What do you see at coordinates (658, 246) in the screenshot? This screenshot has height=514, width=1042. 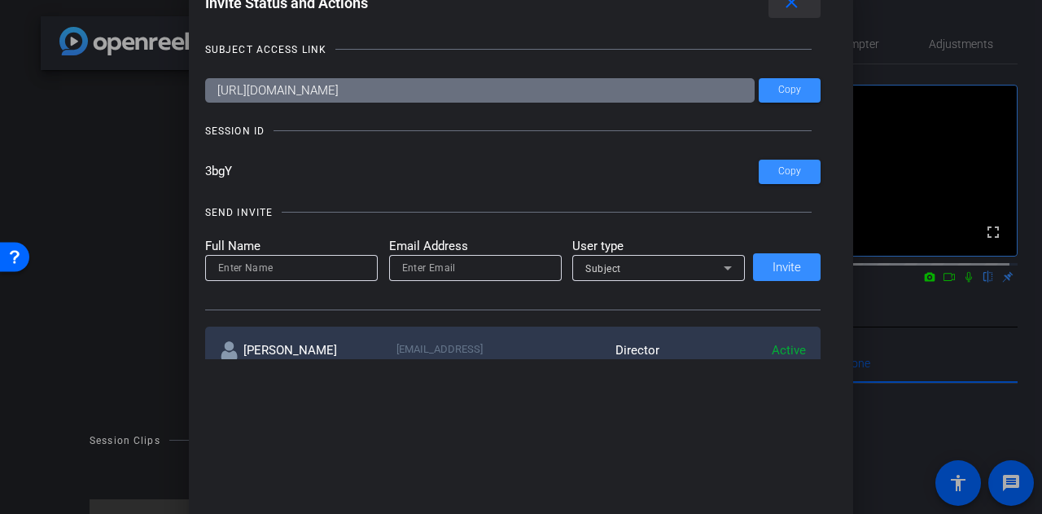 I see `mat-label: User type` at bounding box center [658, 246].